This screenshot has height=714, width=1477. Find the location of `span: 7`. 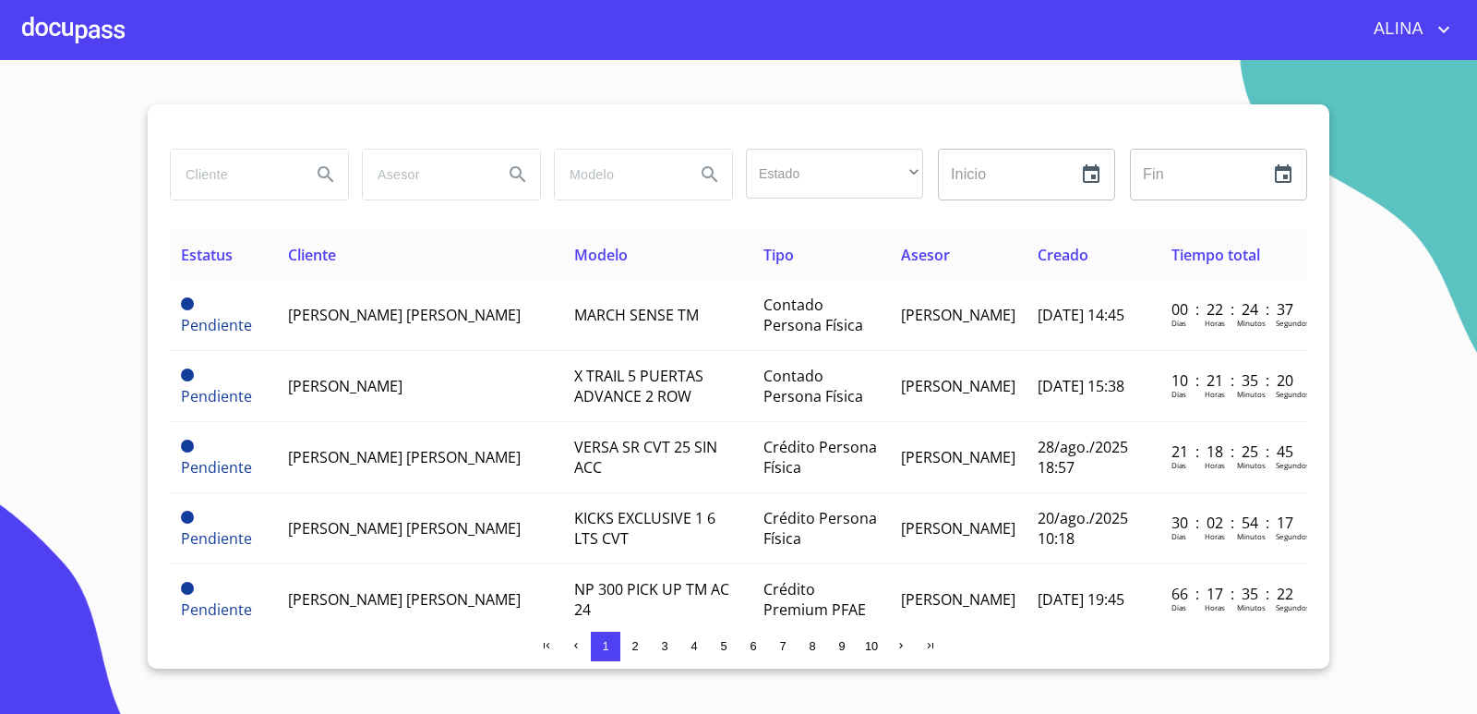

span: 7 is located at coordinates (782, 645).